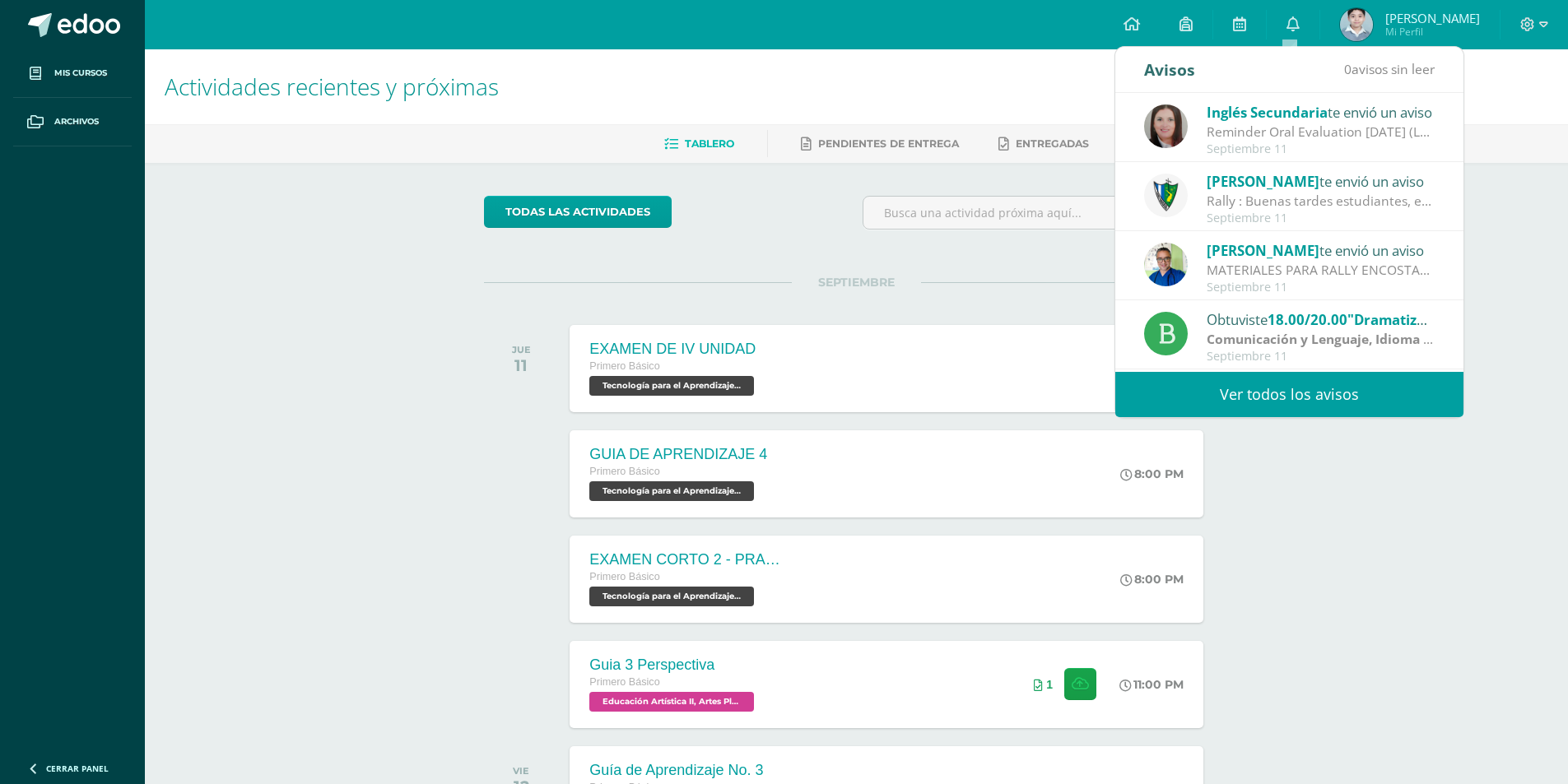 This screenshot has width=1568, height=784. I want to click on div: | Zona, so click(1321, 339).